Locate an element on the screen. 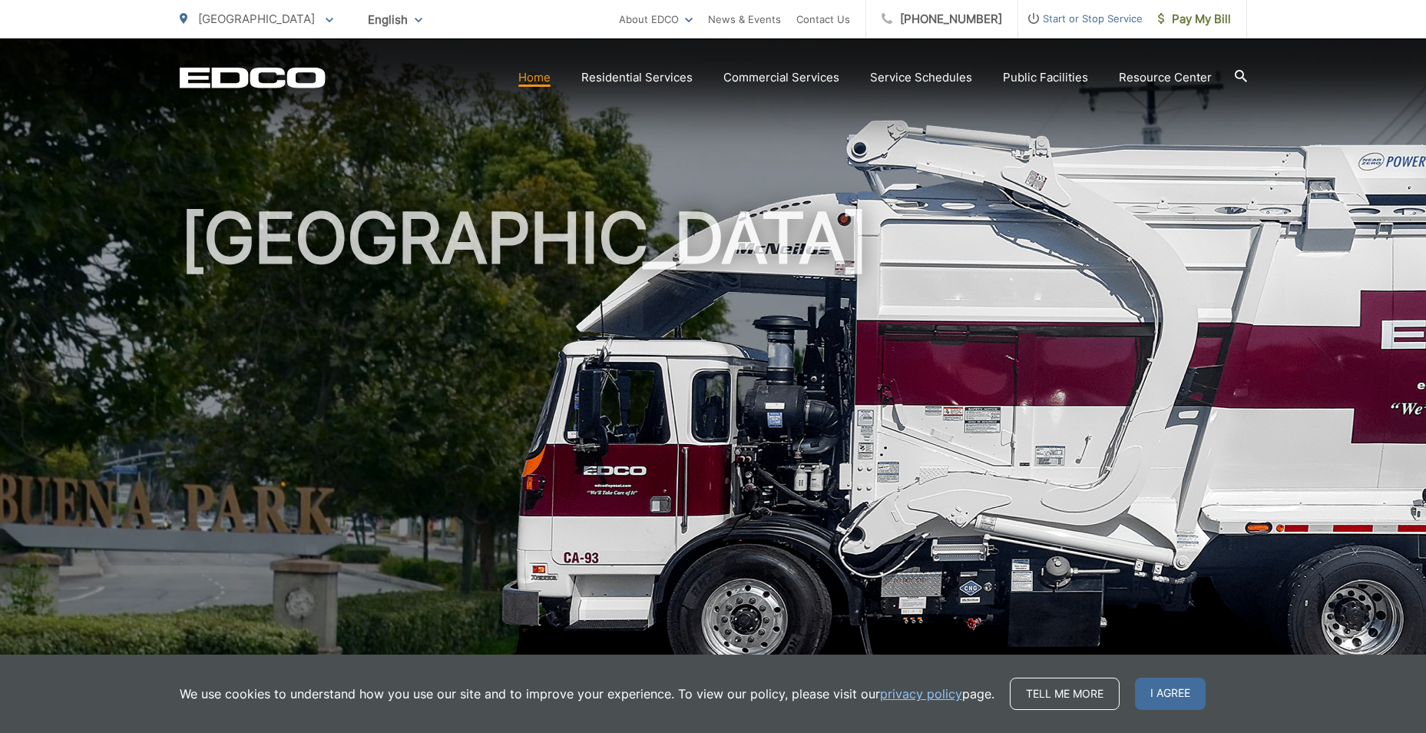 The image size is (1426, 733). a: Home is located at coordinates (534, 78).